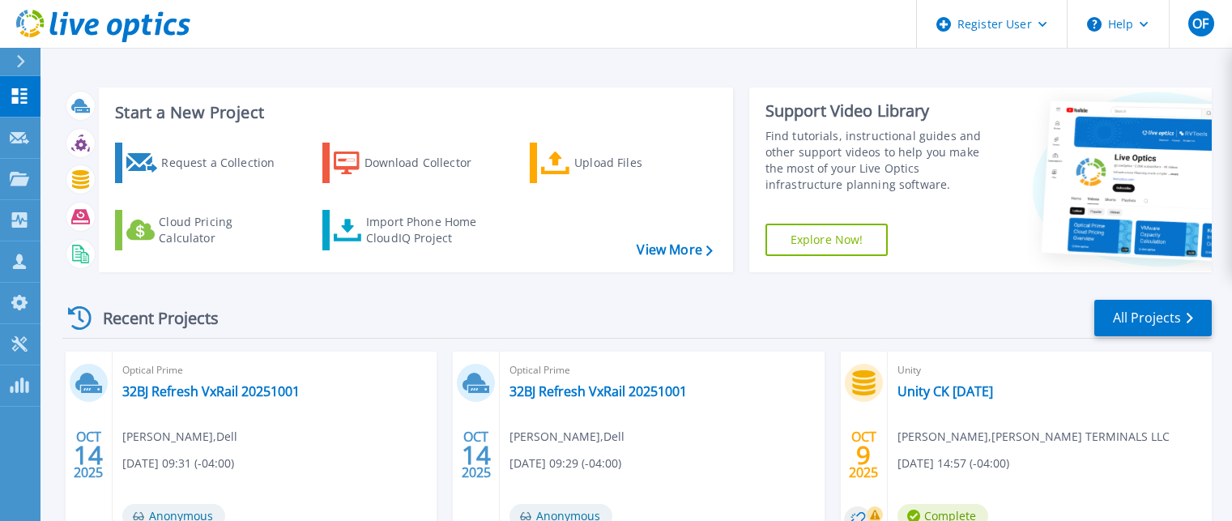  I want to click on div: Support Video Library, so click(882, 111).